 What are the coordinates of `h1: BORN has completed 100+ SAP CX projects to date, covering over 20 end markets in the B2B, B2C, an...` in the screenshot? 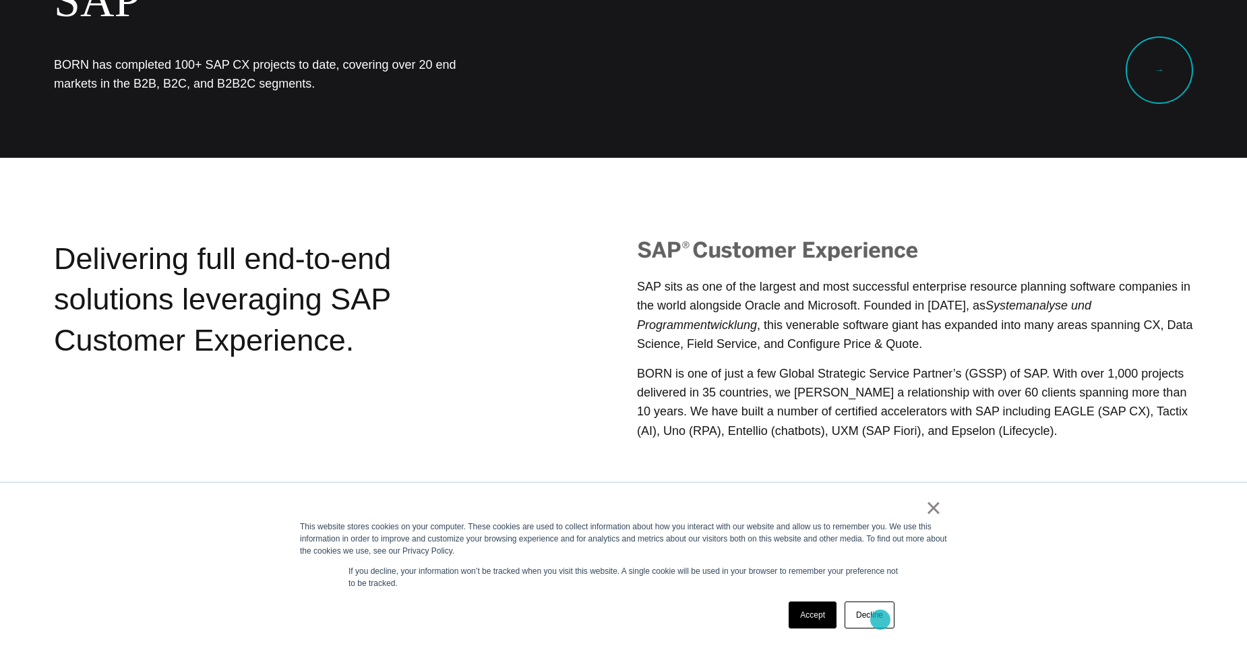 It's located at (256, 74).